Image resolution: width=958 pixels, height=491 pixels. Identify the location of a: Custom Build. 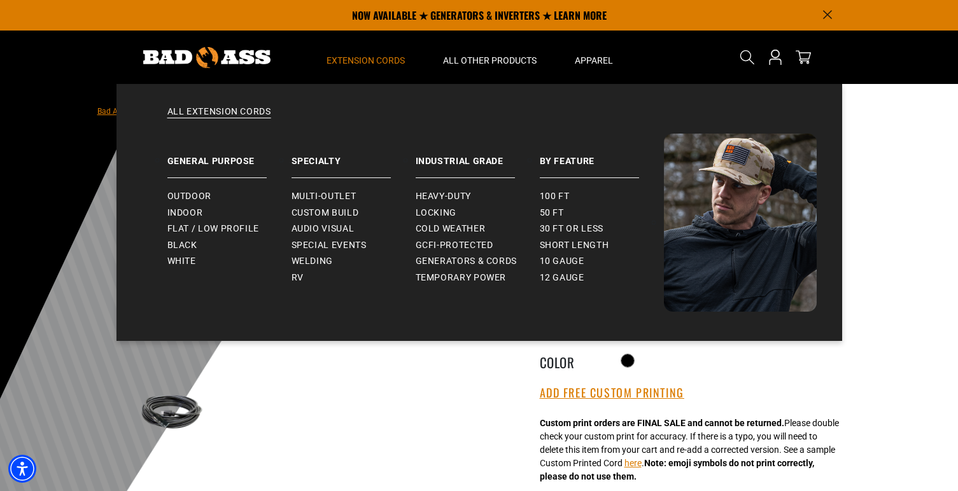
(353, 213).